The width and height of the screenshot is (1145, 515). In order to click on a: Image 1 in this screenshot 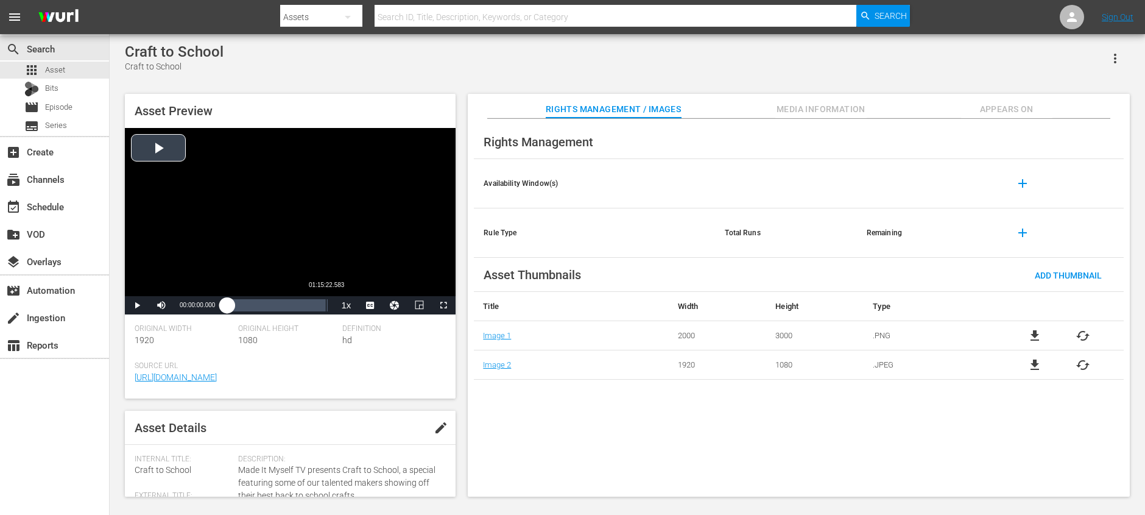, I will do `click(497, 335)`.